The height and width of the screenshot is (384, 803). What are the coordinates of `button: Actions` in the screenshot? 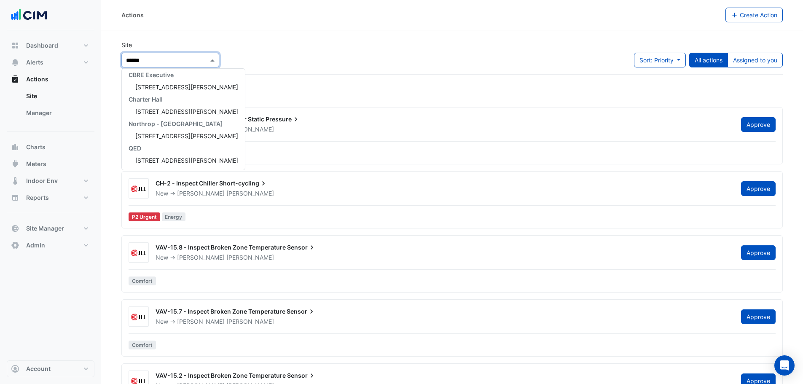 It's located at (51, 79).